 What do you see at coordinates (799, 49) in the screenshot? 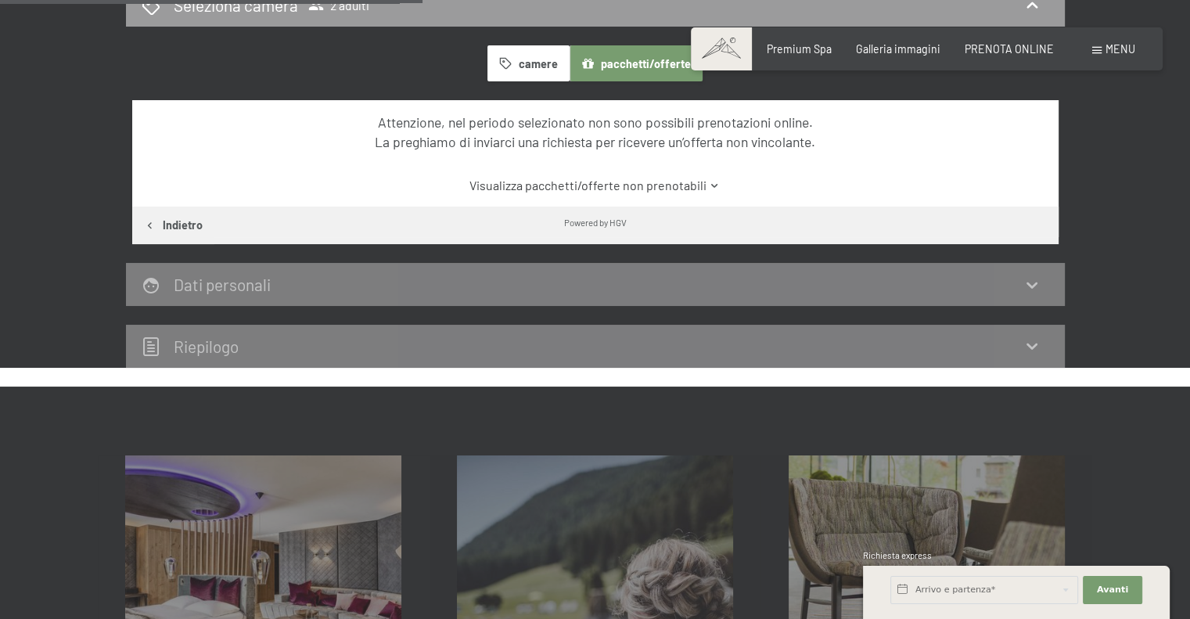
I see `a: Premium Spa` at bounding box center [799, 49].